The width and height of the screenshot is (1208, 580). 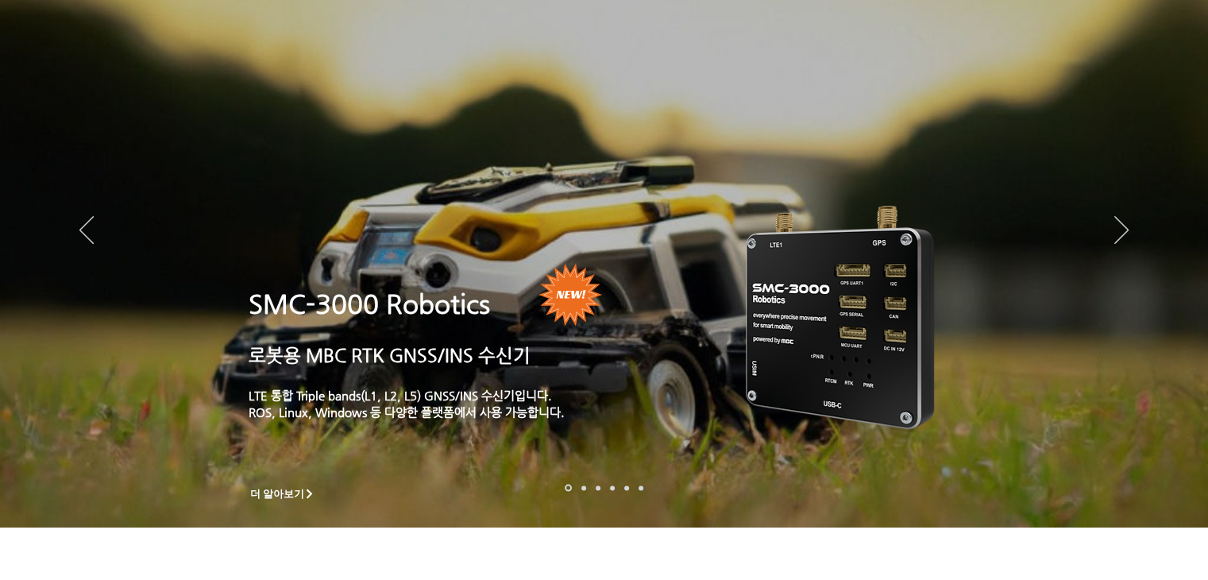 I want to click on a: 정밀농업, so click(x=641, y=488).